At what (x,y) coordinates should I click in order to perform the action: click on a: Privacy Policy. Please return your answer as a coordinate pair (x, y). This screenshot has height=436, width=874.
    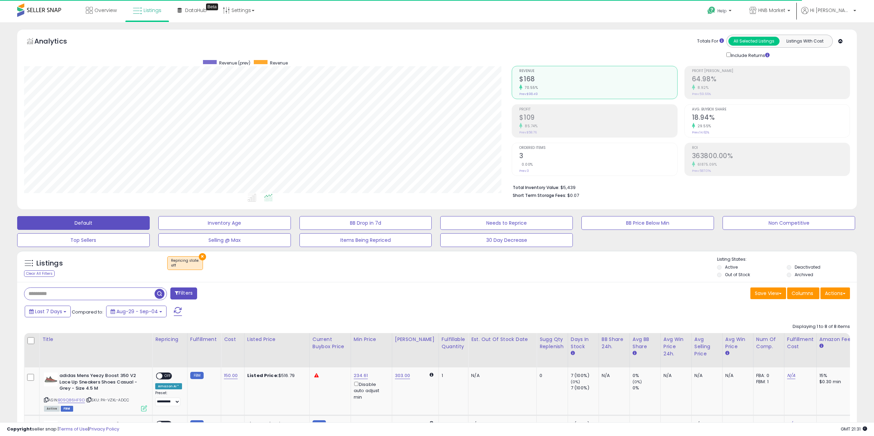
    Looking at the image, I should click on (104, 429).